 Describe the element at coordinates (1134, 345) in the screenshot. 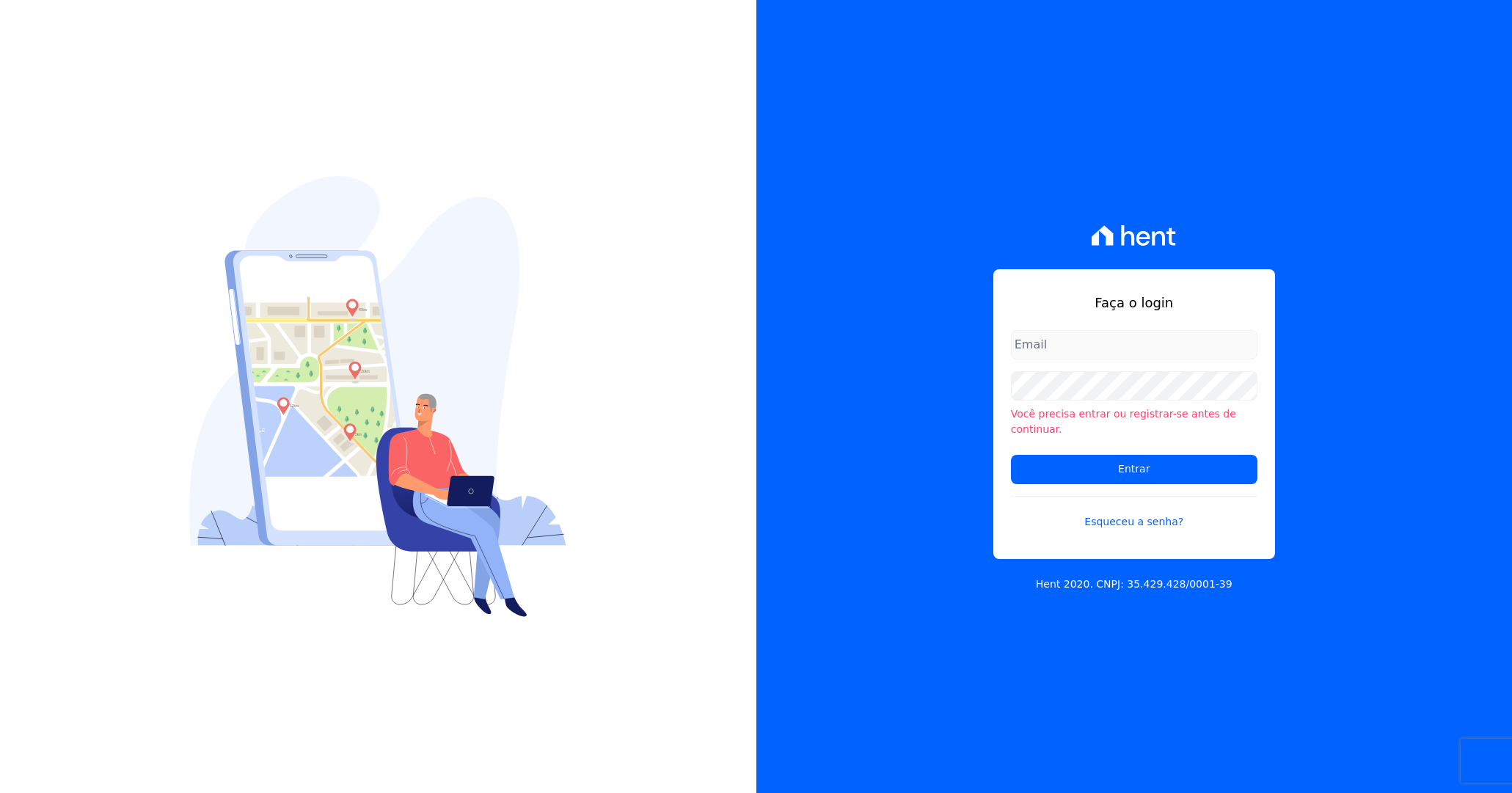

I see `input: Email` at that location.